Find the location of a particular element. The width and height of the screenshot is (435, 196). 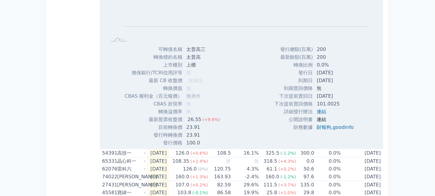

div: 54391 is located at coordinates (109, 153).